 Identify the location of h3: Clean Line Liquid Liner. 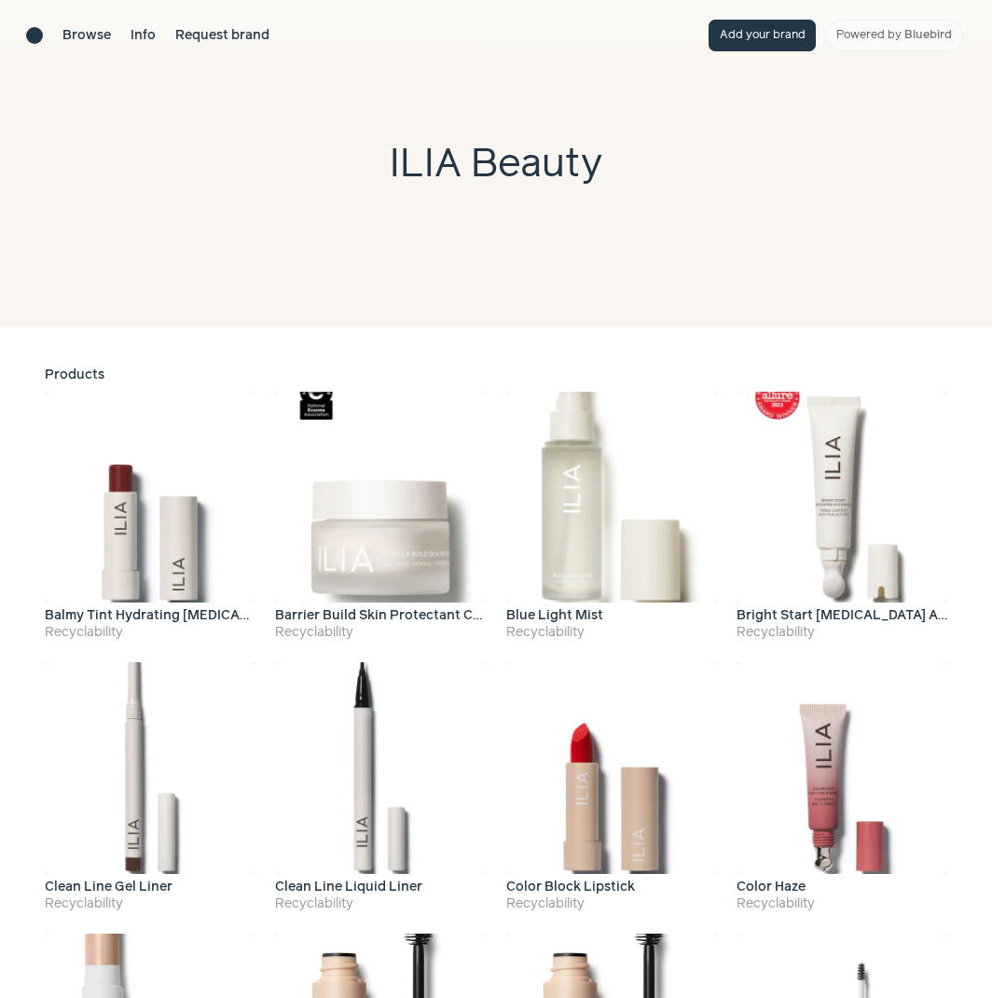
(353, 887).